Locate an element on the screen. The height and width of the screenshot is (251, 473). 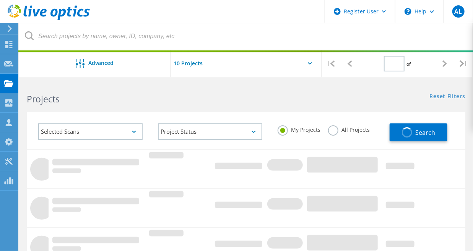
div: Project Status is located at coordinates (210, 132).